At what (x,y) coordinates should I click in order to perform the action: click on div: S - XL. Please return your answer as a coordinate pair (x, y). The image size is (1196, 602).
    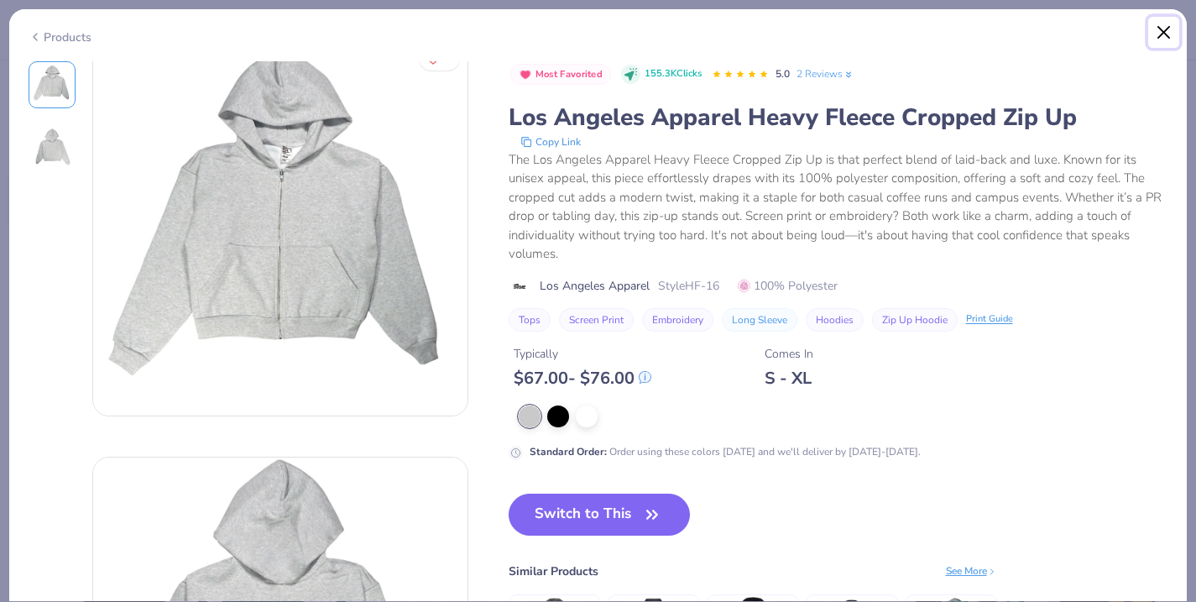
    Looking at the image, I should click on (789, 378).